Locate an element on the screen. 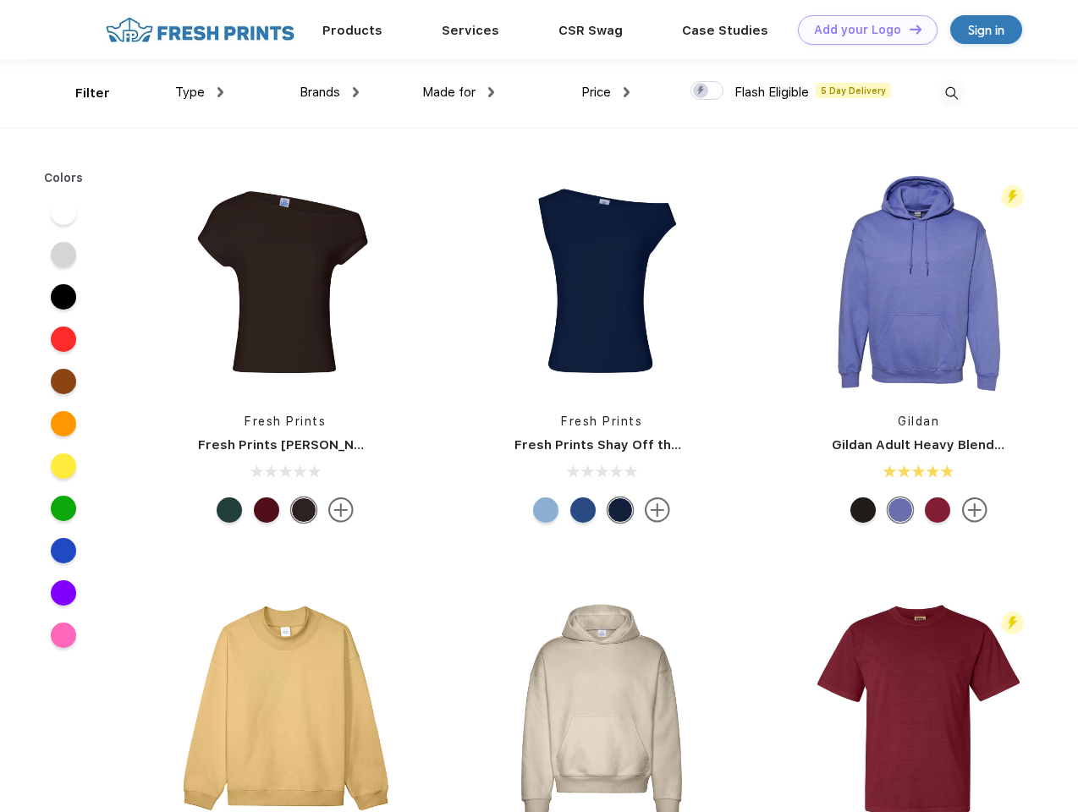 Image resolution: width=1078 pixels, height=812 pixels. a: Services is located at coordinates (470, 30).